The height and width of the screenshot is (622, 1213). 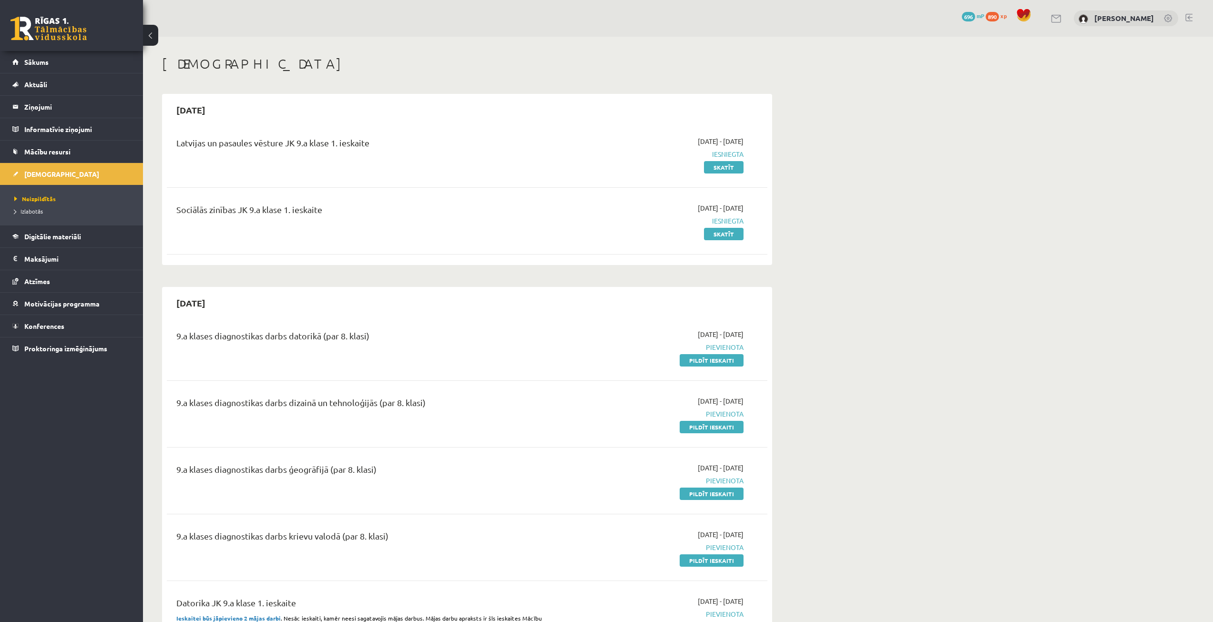 What do you see at coordinates (973, 16) in the screenshot?
I see `a: 696 mP` at bounding box center [973, 16].